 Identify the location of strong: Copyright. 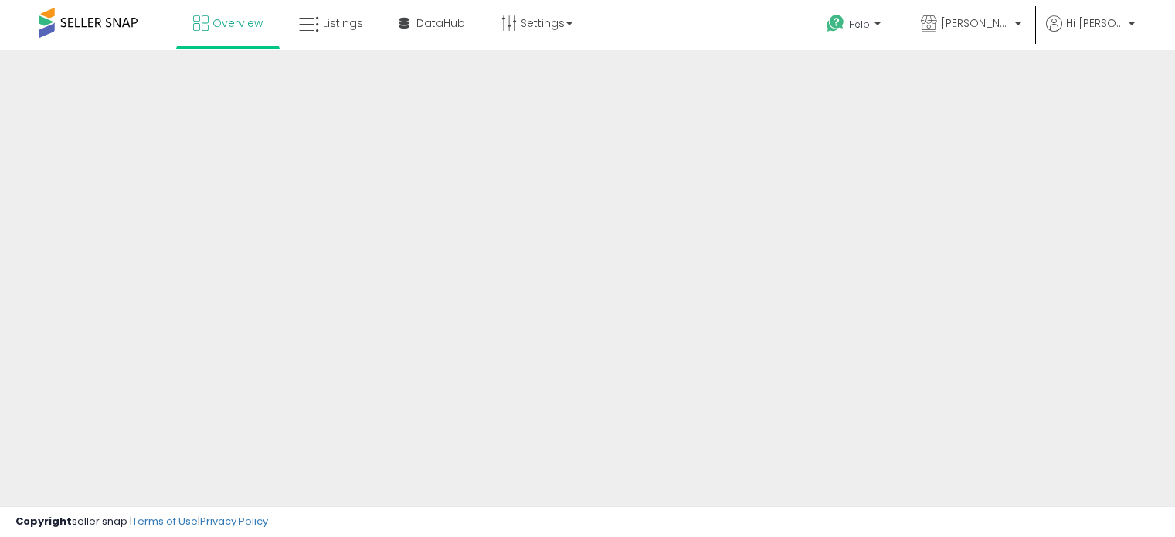
(43, 521).